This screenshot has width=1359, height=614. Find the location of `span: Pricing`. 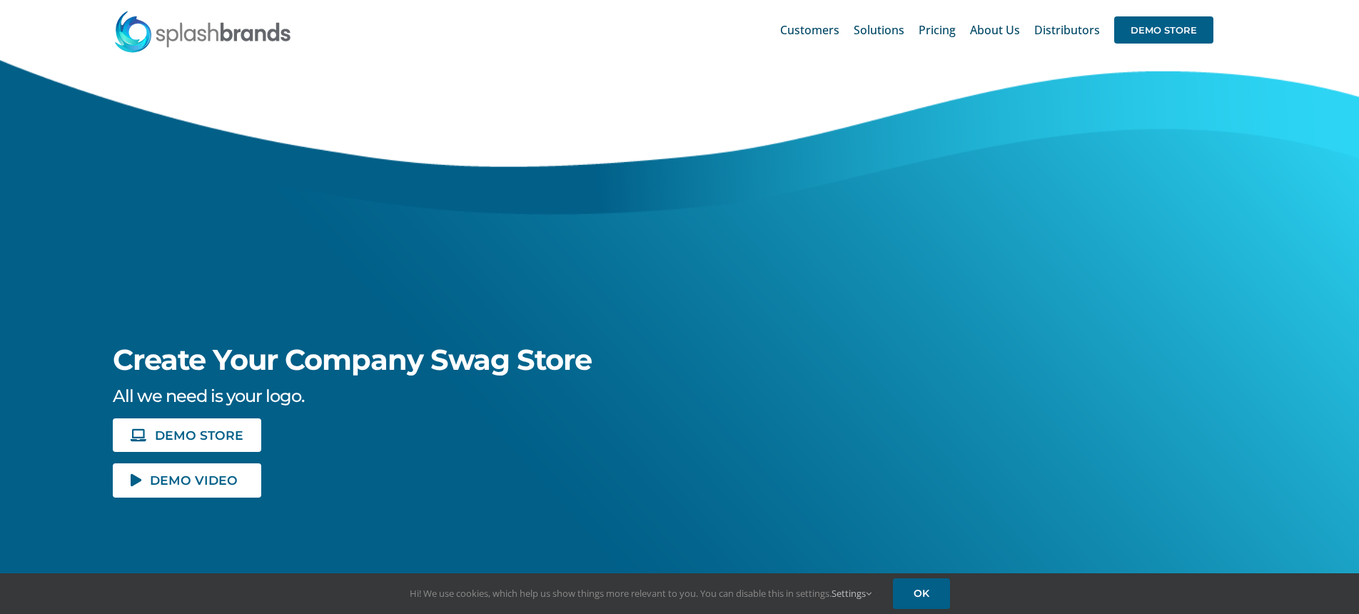

span: Pricing is located at coordinates (937, 30).